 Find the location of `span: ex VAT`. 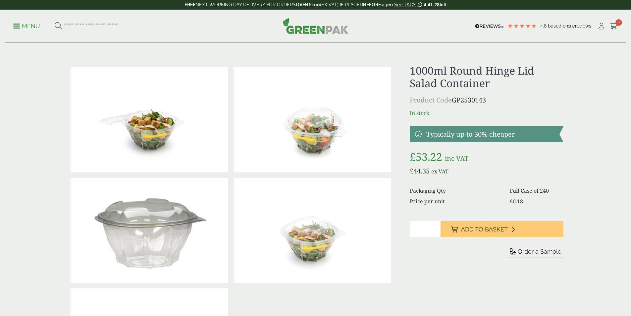

span: ex VAT is located at coordinates (440, 171).